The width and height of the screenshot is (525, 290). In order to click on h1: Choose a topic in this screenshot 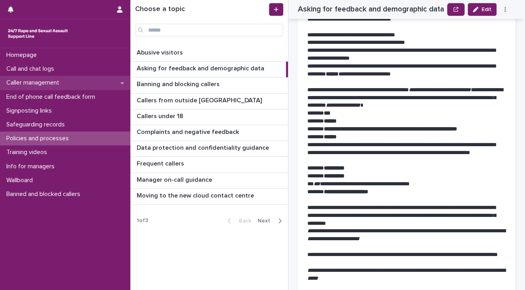, I will do `click(201, 9)`.